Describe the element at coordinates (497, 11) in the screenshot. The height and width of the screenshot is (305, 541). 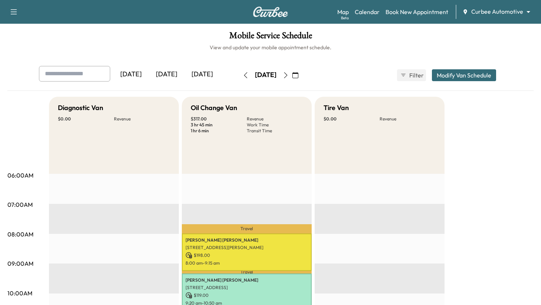
I see `span: Curbee Automotive` at that location.